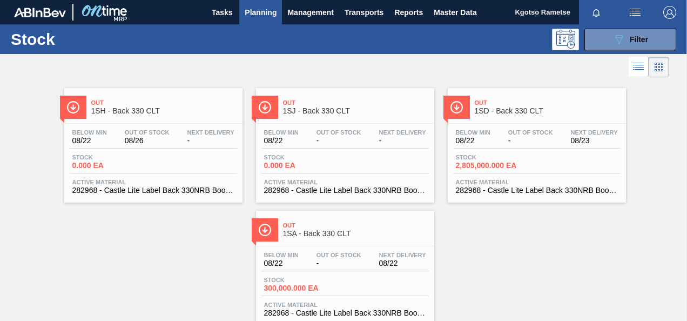 This screenshot has height=321, width=687. Describe the element at coordinates (638, 67) in the screenshot. I see `div: List Vision` at that location.